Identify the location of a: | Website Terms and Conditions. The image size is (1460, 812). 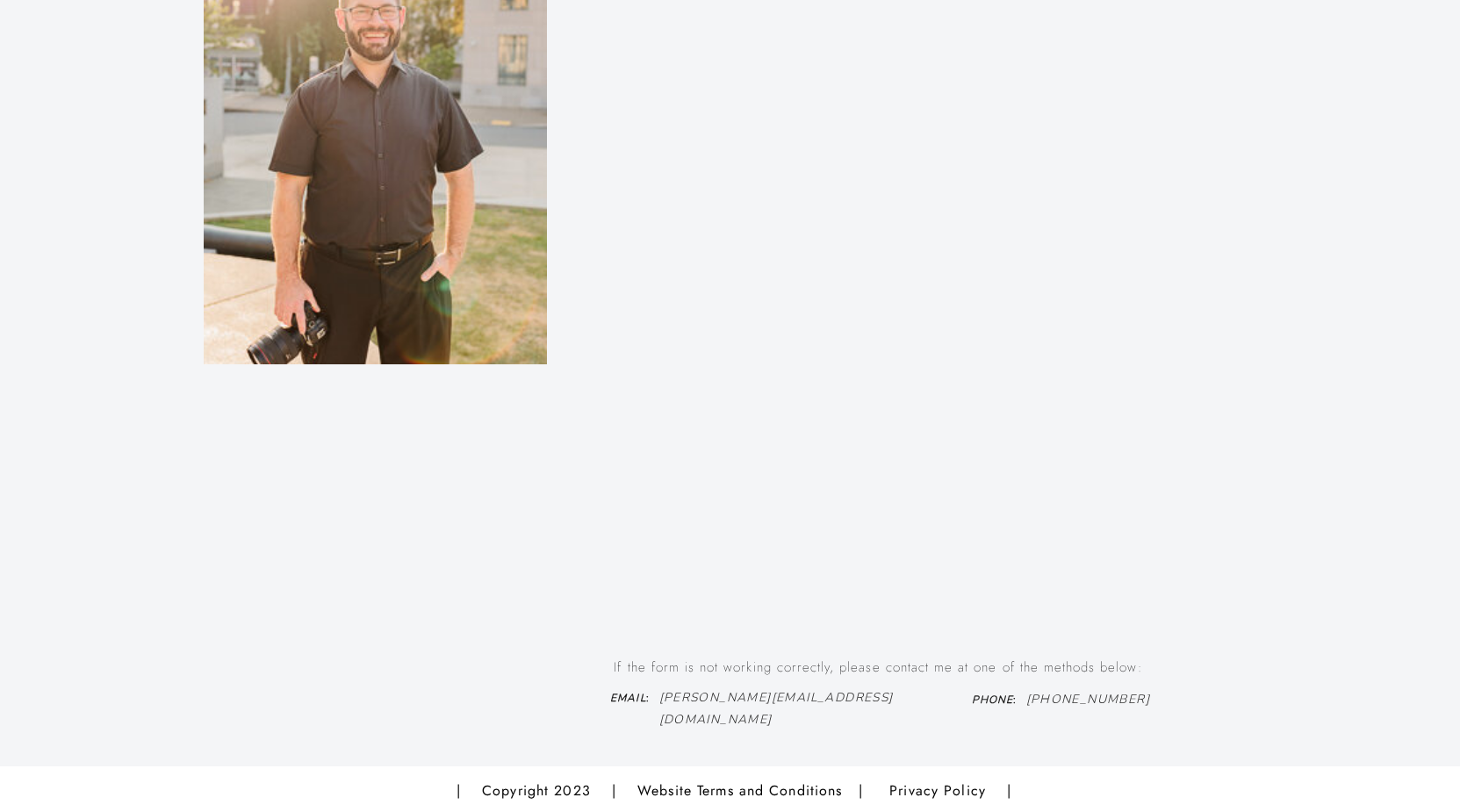
(738, 791).